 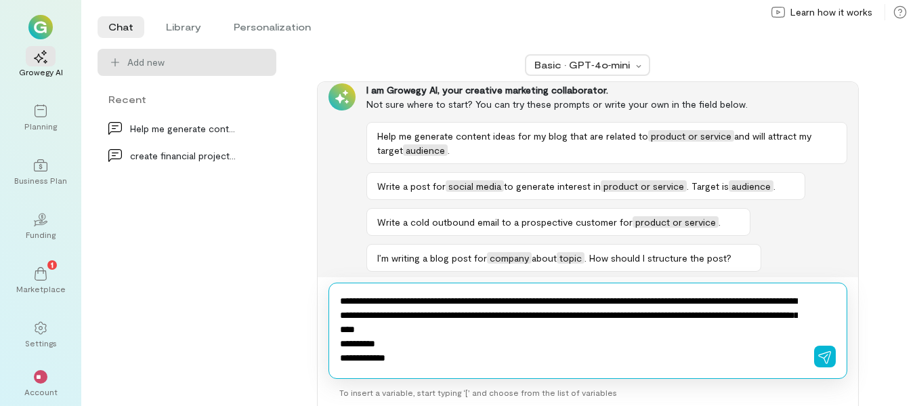 What do you see at coordinates (411, 186) in the screenshot?
I see `span: Write a post for` at bounding box center [411, 186].